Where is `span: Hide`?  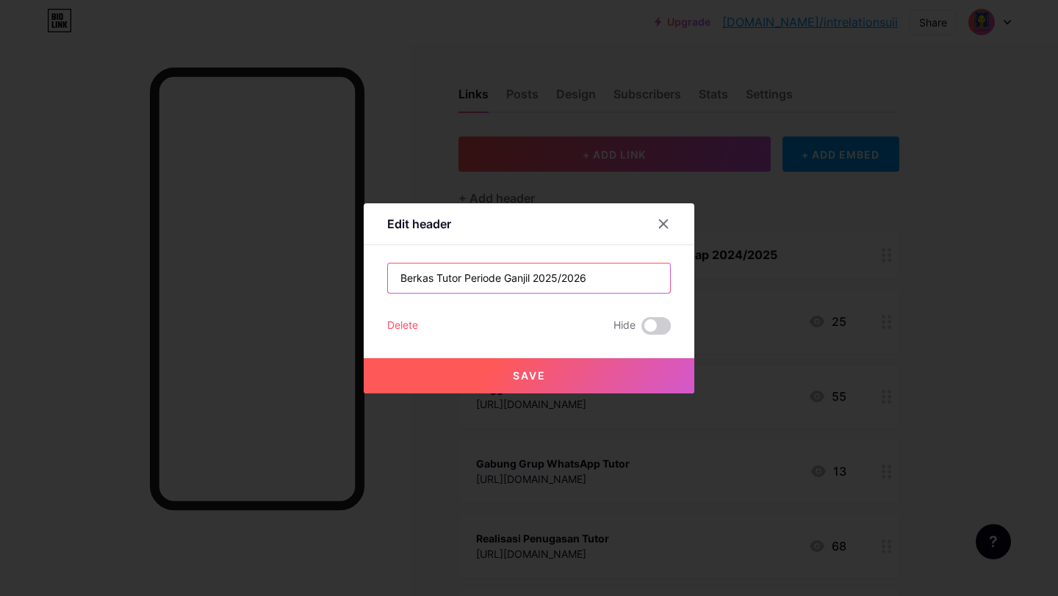
span: Hide is located at coordinates (624, 326).